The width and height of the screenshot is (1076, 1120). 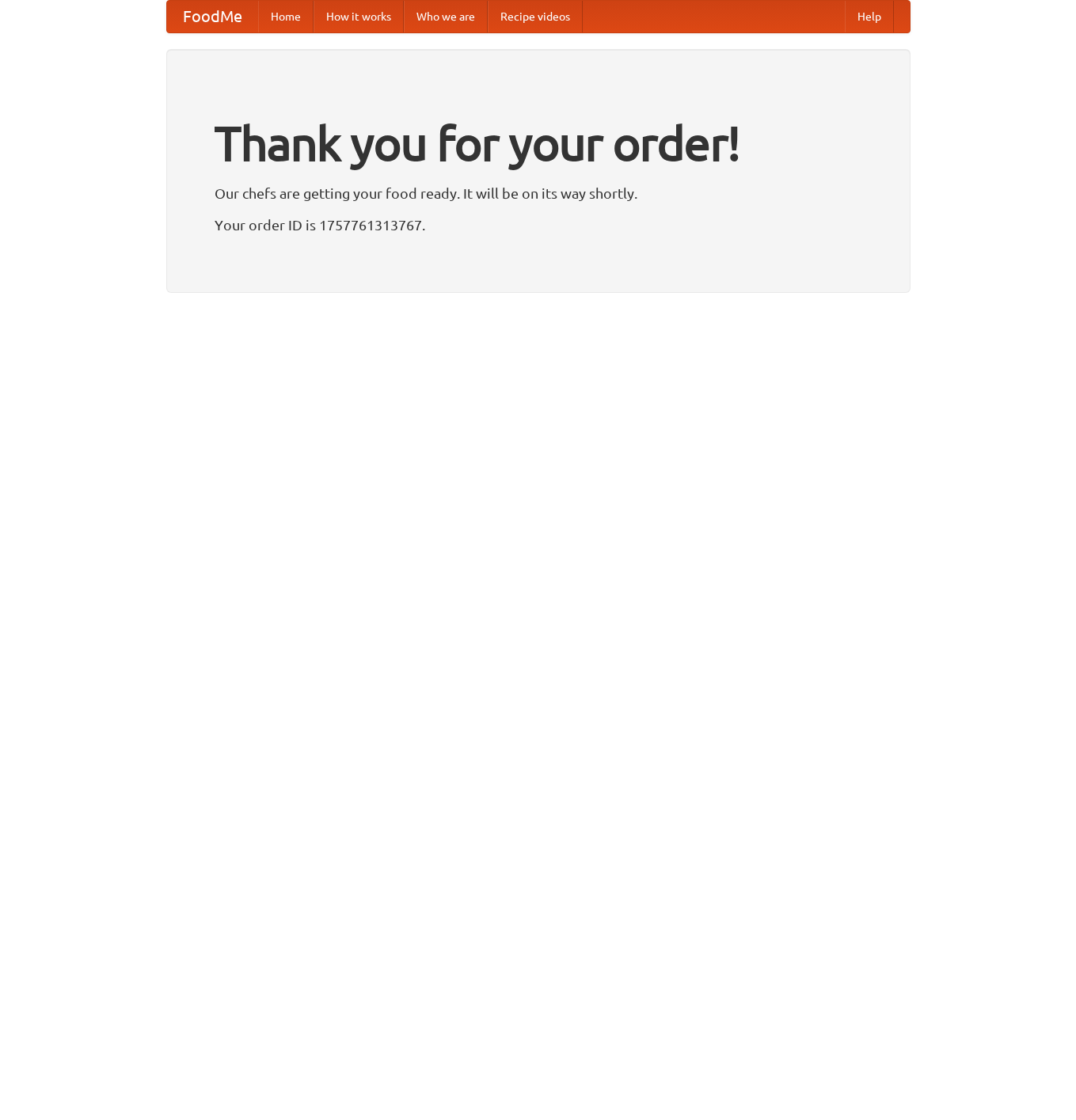 I want to click on a: How it works, so click(x=359, y=16).